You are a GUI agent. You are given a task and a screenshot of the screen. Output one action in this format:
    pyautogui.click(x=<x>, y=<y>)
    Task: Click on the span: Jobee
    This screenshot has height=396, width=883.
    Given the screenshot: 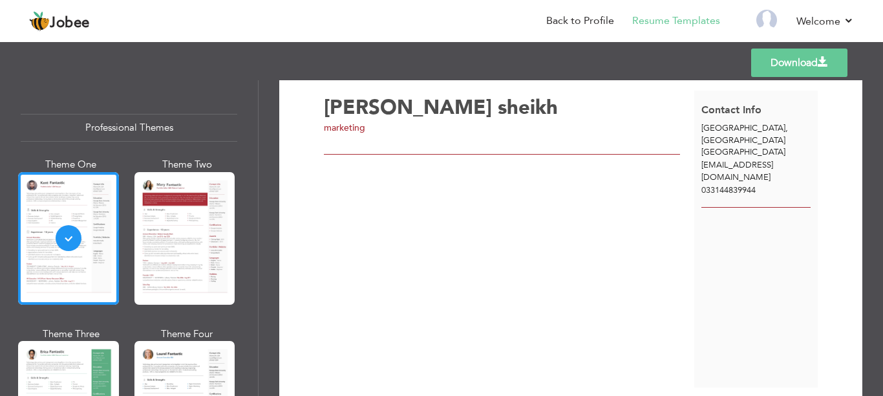 What is the action you would take?
    pyautogui.click(x=70, y=23)
    